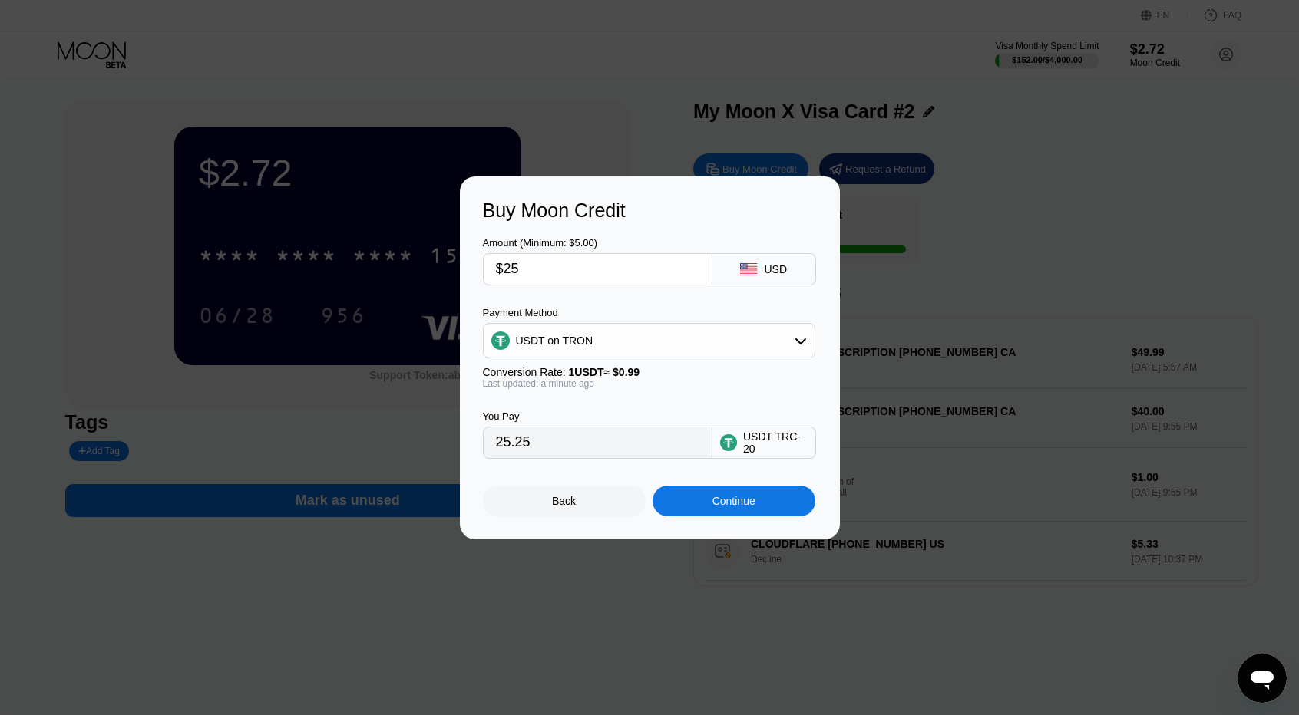 The image size is (1299, 715). What do you see at coordinates (597, 416) in the screenshot?
I see `div: You Pay` at bounding box center [597, 416].